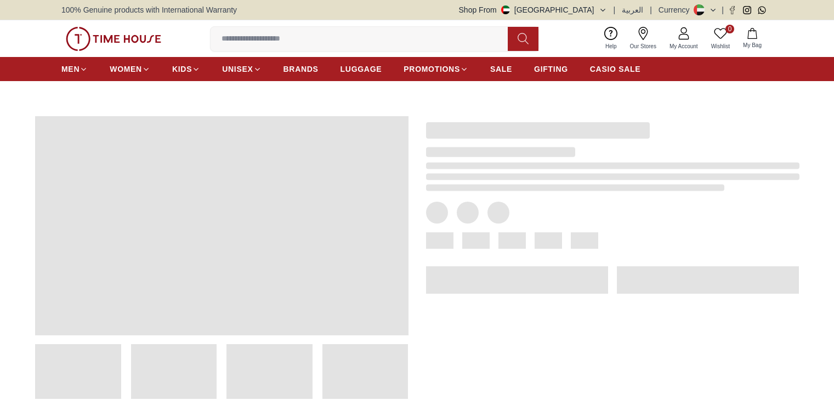  Describe the element at coordinates (720, 46) in the screenshot. I see `span: Wishlist` at that location.